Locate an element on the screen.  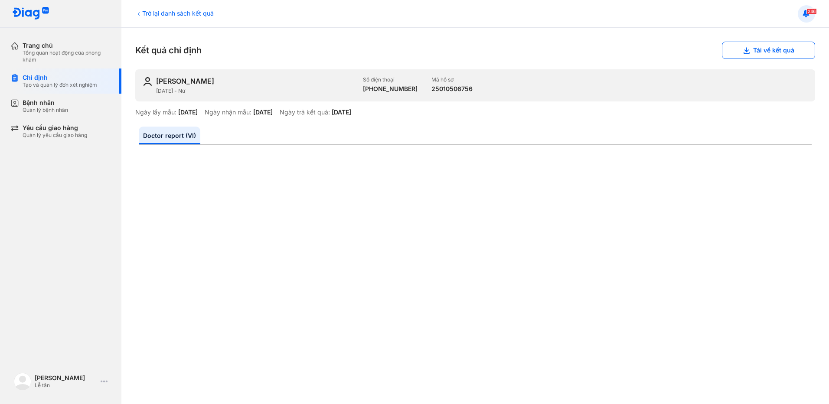
div: Trở lại danh sách kết quả is located at coordinates (174, 13).